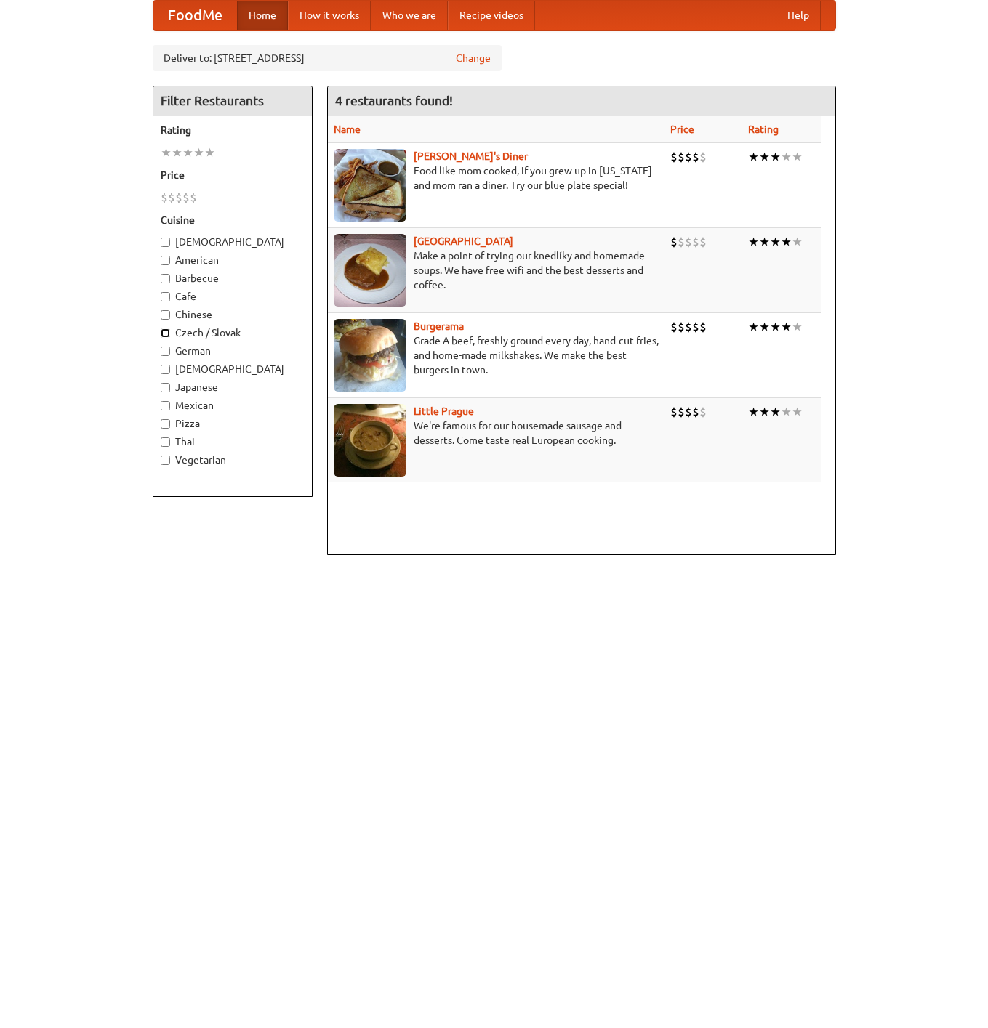  I want to click on img: czechpoint.jpg, so click(370, 270).